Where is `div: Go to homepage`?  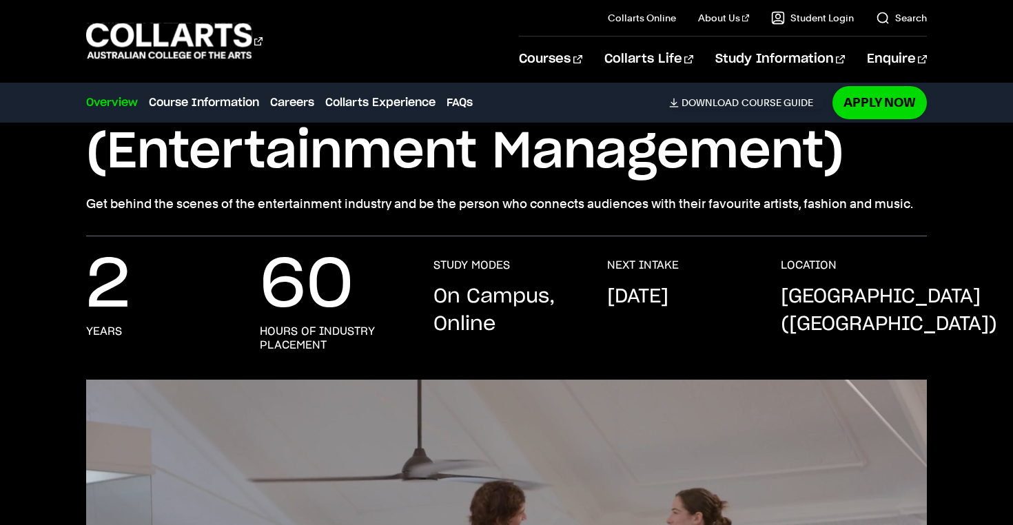
div: Go to homepage is located at coordinates (174, 41).